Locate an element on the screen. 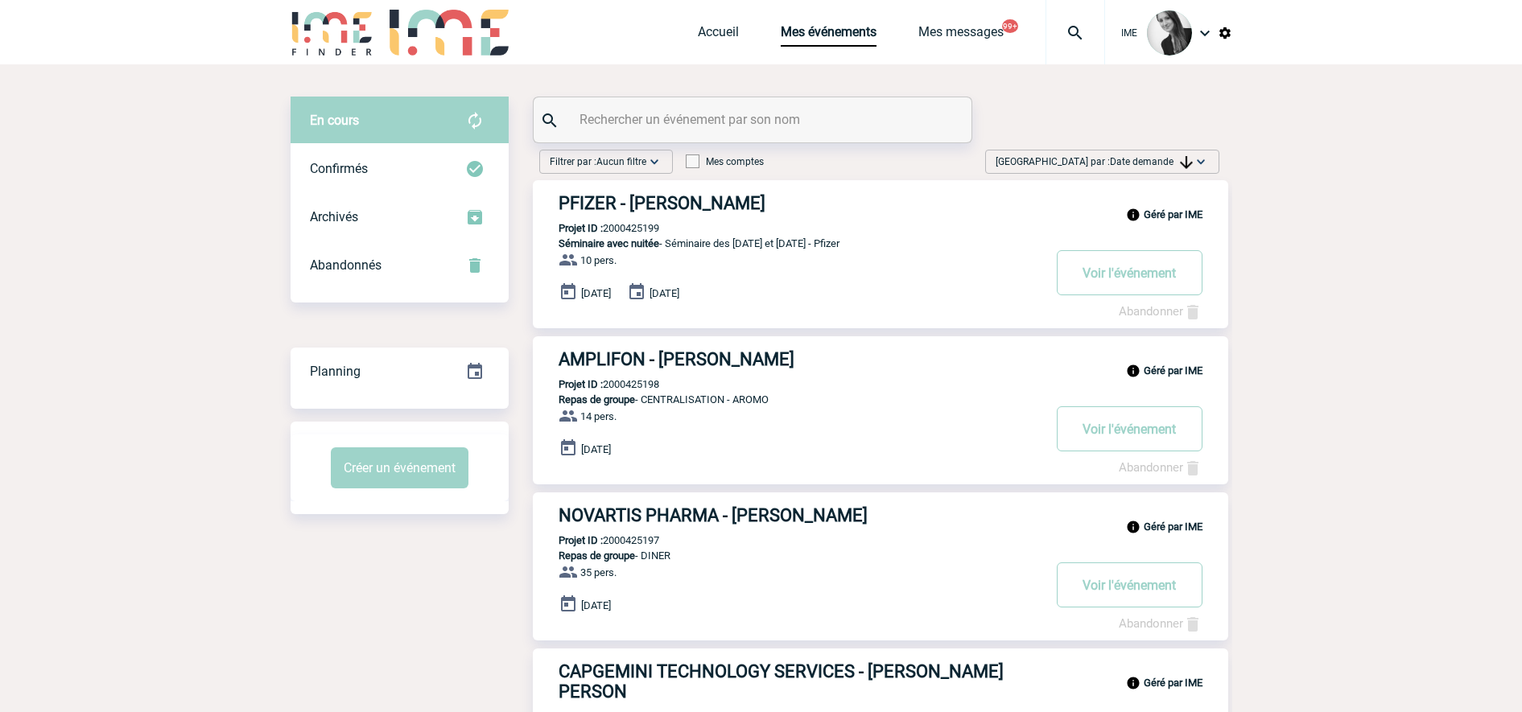 Image resolution: width=1522 pixels, height=712 pixels. span: 35 pers. is located at coordinates (598, 572).